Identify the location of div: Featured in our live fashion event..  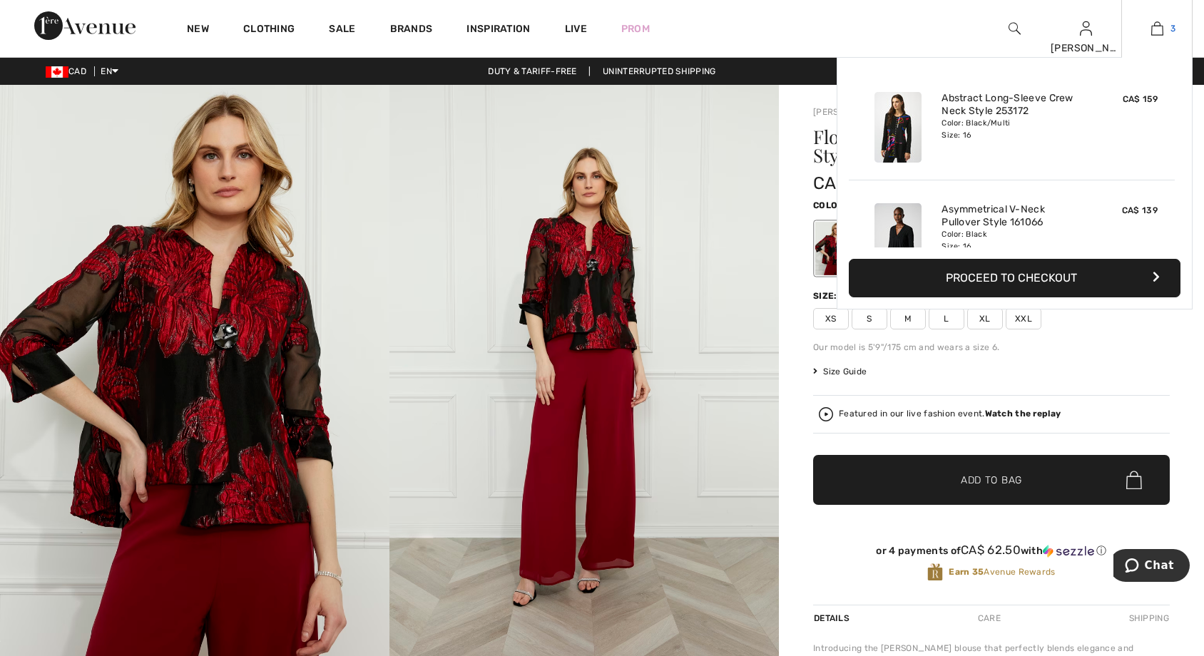
(949, 414).